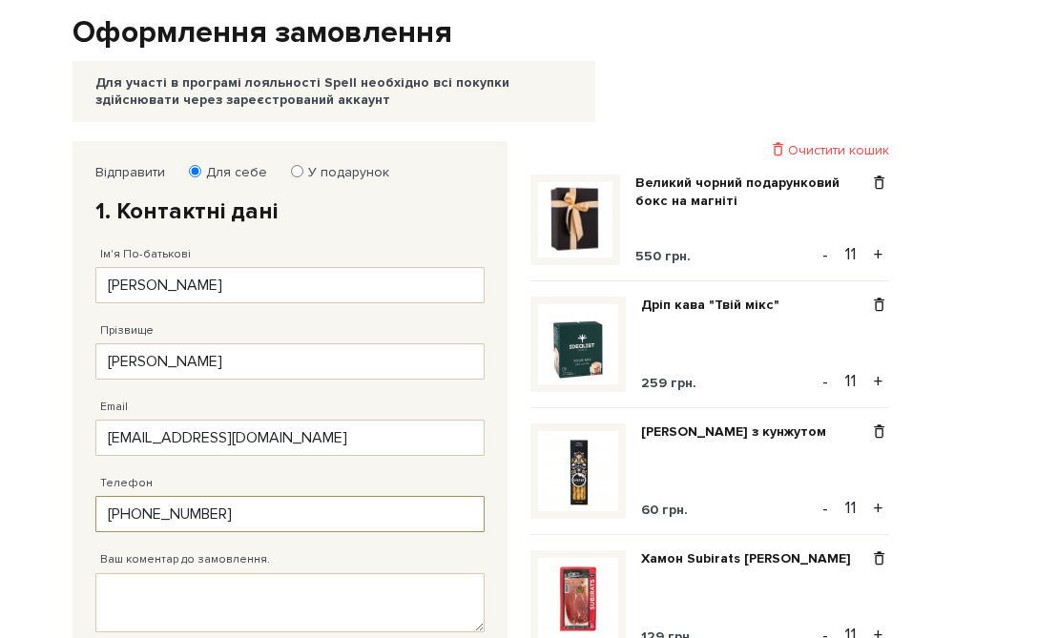 The height and width of the screenshot is (638, 1037). What do you see at coordinates (195, 171) in the screenshot?
I see `input: Для себе` at bounding box center [195, 171].